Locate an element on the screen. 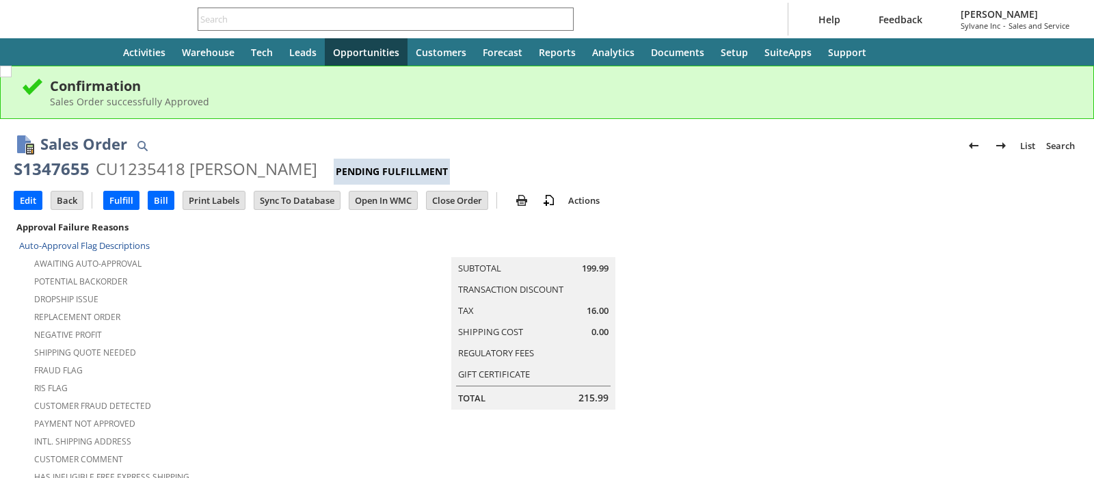  a: Support is located at coordinates (847, 52).